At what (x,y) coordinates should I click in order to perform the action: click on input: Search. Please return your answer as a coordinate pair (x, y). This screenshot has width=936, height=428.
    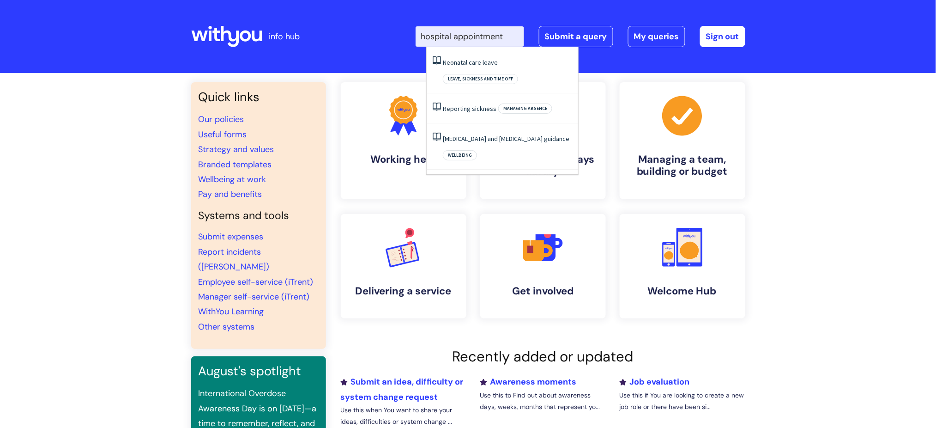
    Looking at the image, I should click on (470, 36).